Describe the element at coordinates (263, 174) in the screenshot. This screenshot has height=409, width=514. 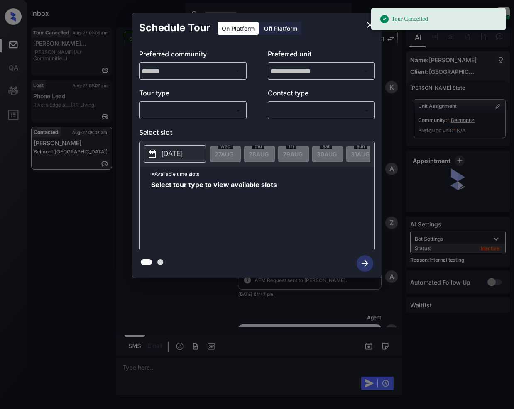
I see `p: *Available time slots` at that location.